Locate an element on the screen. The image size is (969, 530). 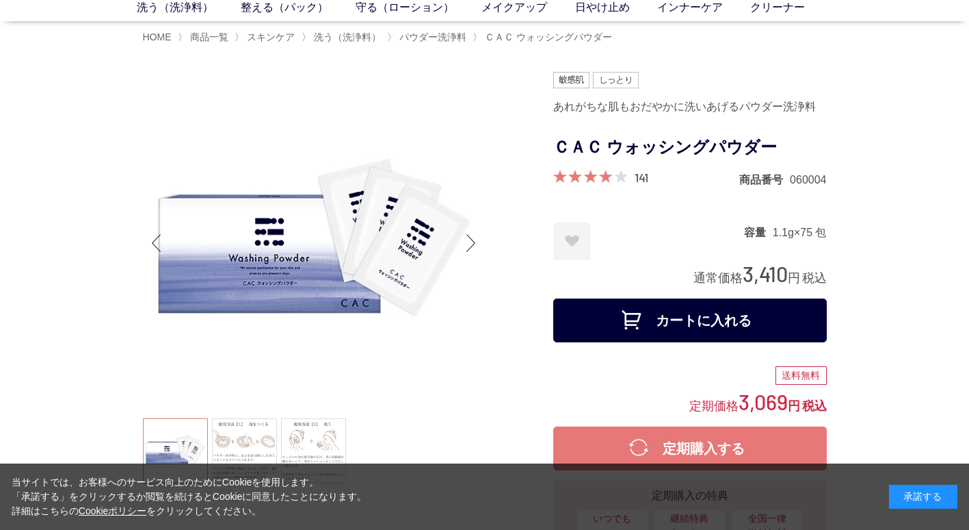
div: Next slide is located at coordinates (471, 243).